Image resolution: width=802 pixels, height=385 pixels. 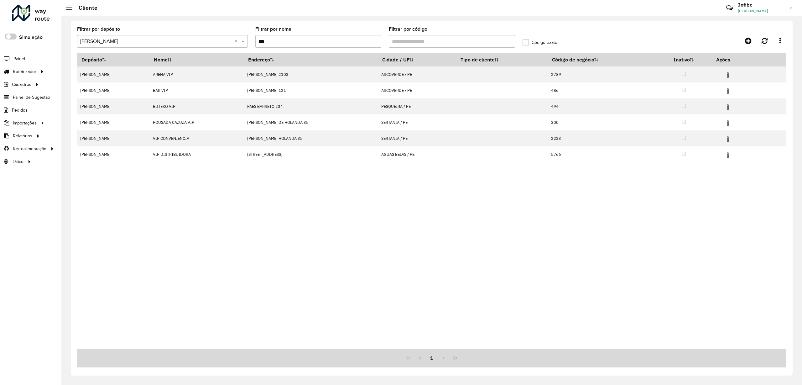 I want to click on td: ARENA VIP, so click(x=196, y=74).